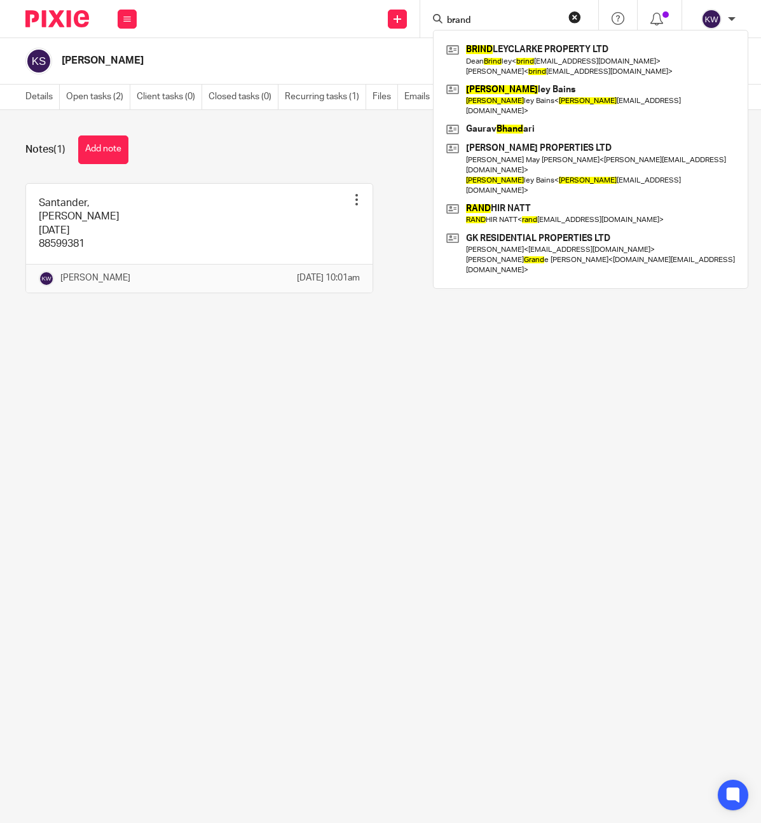 Image resolution: width=761 pixels, height=823 pixels. What do you see at coordinates (45, 149) in the screenshot?
I see `h1: Notes` at bounding box center [45, 149].